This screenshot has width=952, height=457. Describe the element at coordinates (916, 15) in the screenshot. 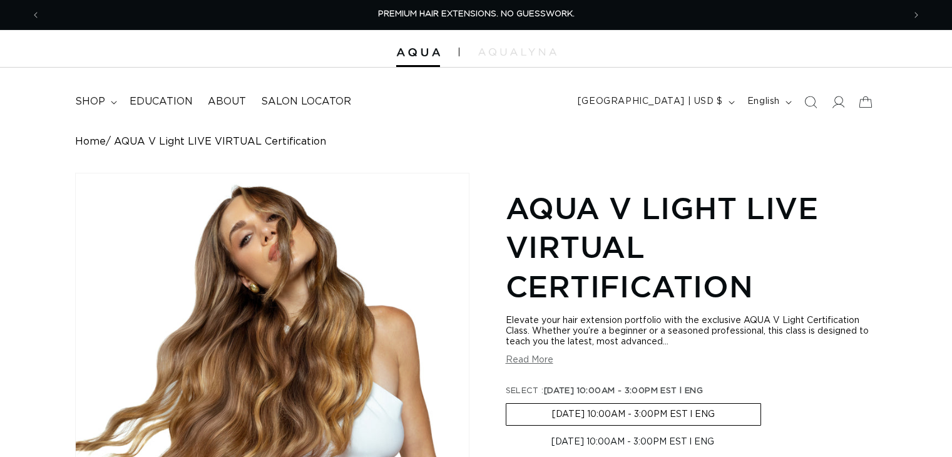

I see `button: Next announcement` at that location.